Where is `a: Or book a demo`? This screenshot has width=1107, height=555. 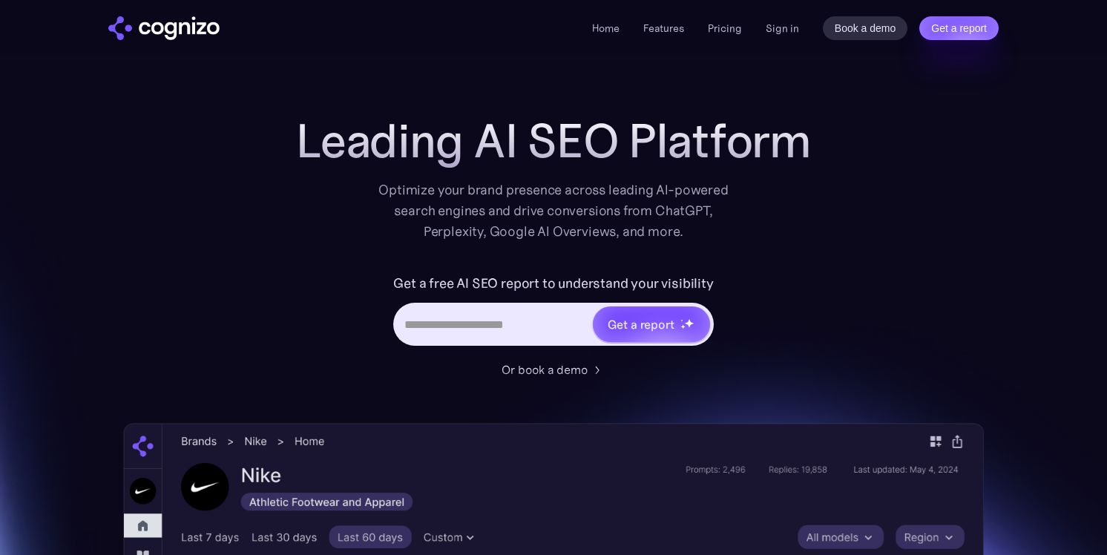
a: Or book a demo is located at coordinates (554, 370).